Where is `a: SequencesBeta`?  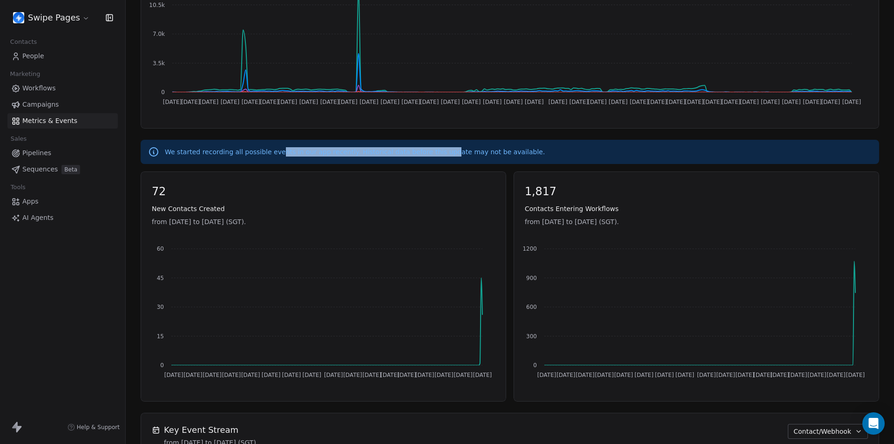
a: SequencesBeta is located at coordinates (62, 169).